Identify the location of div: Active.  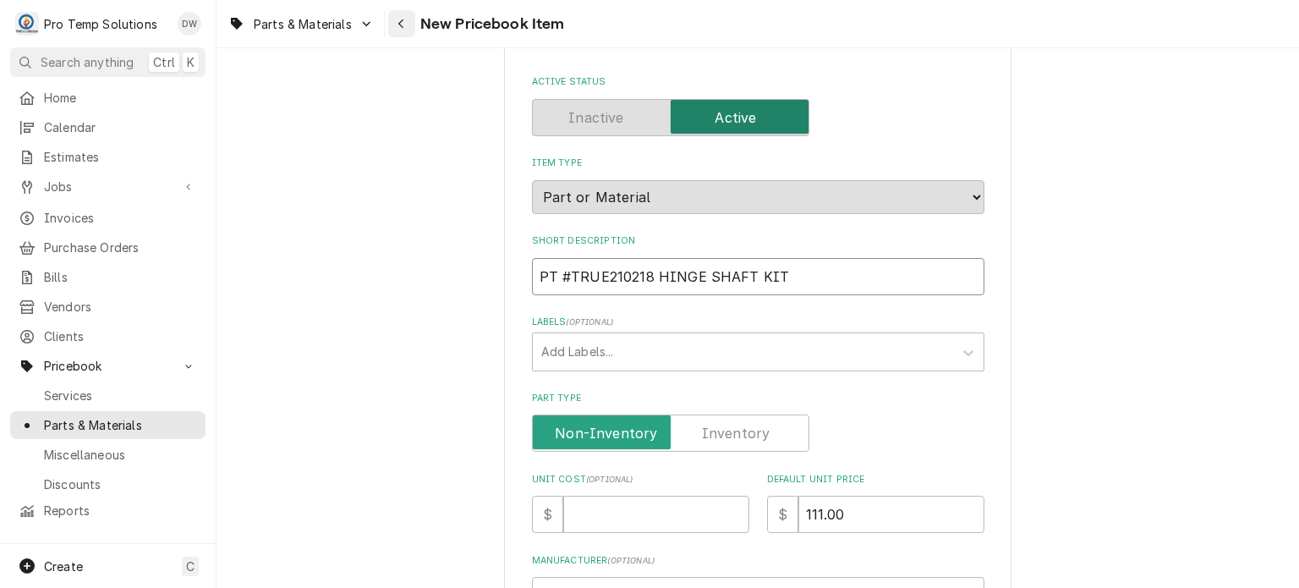
(758, 118).